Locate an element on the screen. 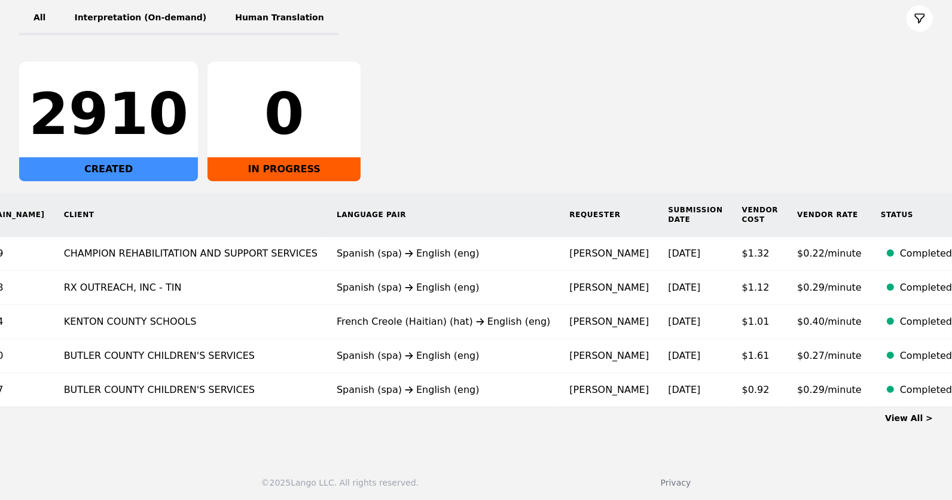  button: Filter is located at coordinates (920, 19).